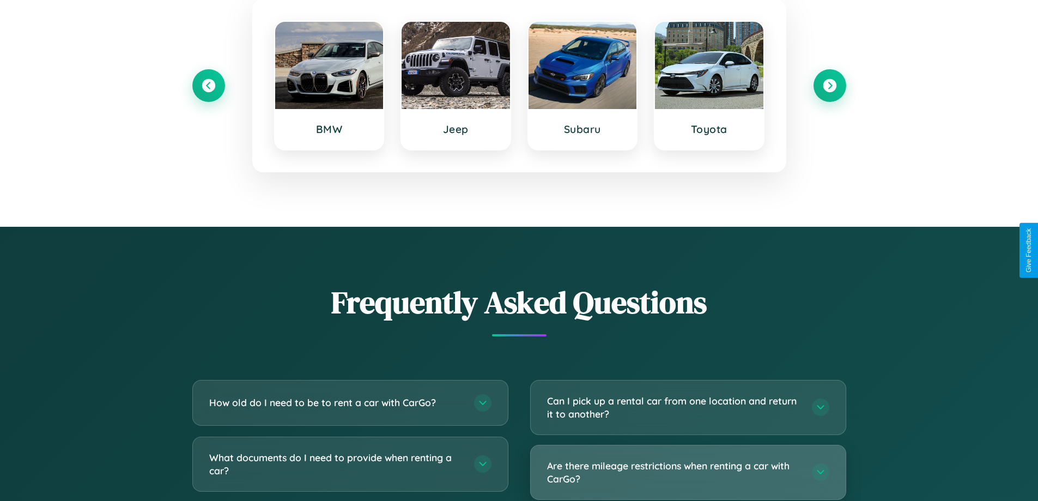  I want to click on h3: Toyota, so click(709, 129).